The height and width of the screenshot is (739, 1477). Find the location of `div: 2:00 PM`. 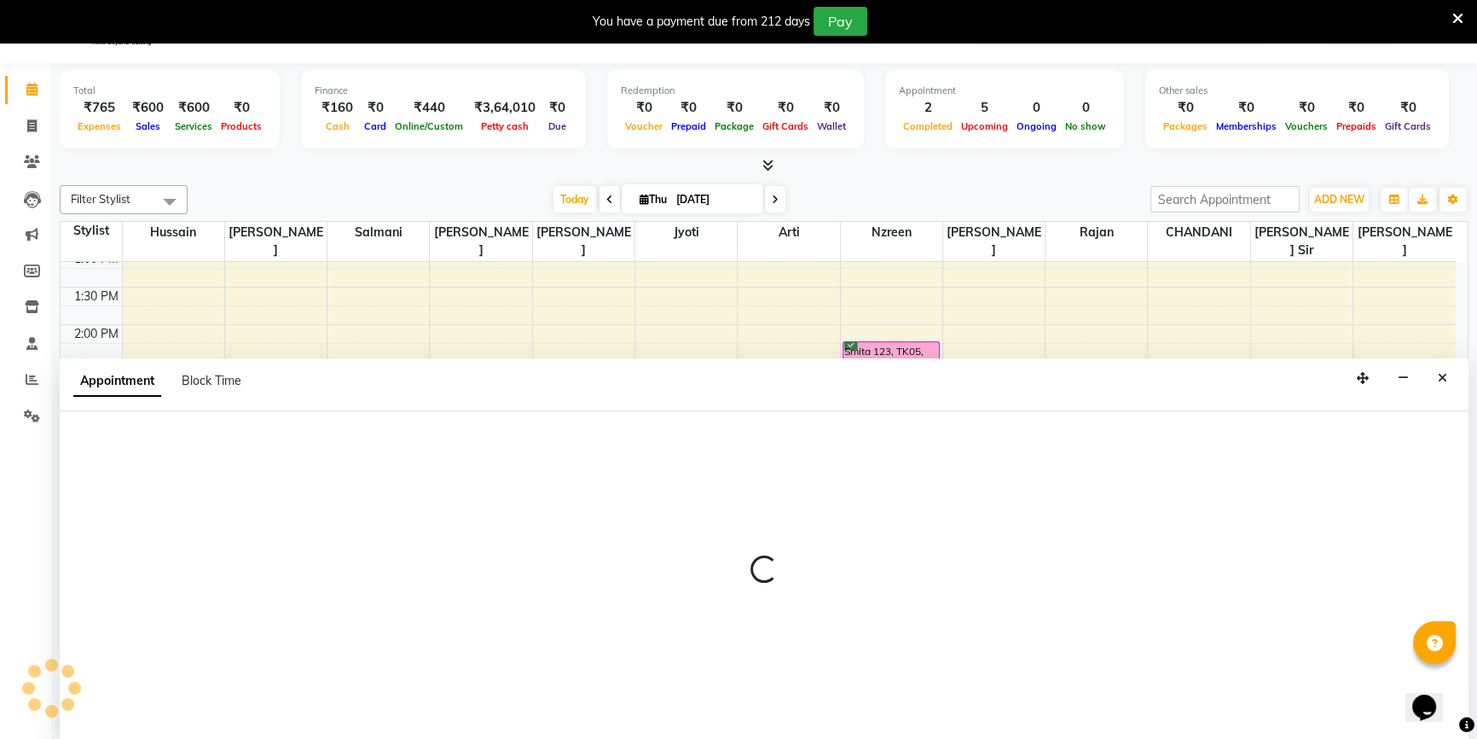

div: 2:00 PM is located at coordinates (96, 333).